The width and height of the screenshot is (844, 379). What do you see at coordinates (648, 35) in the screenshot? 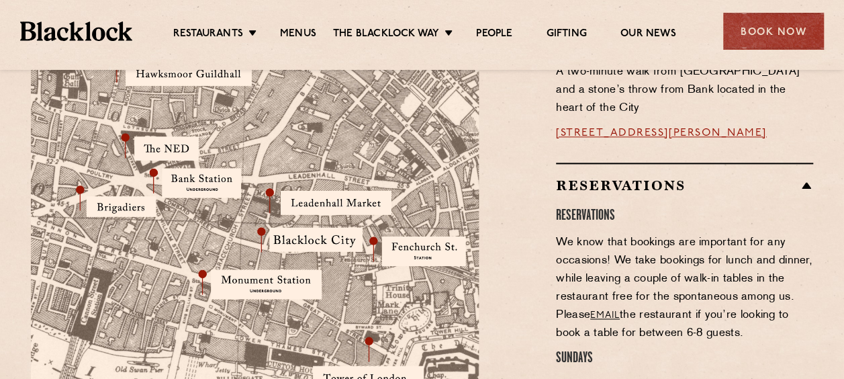
I see `a: Our News` at bounding box center [648, 35].